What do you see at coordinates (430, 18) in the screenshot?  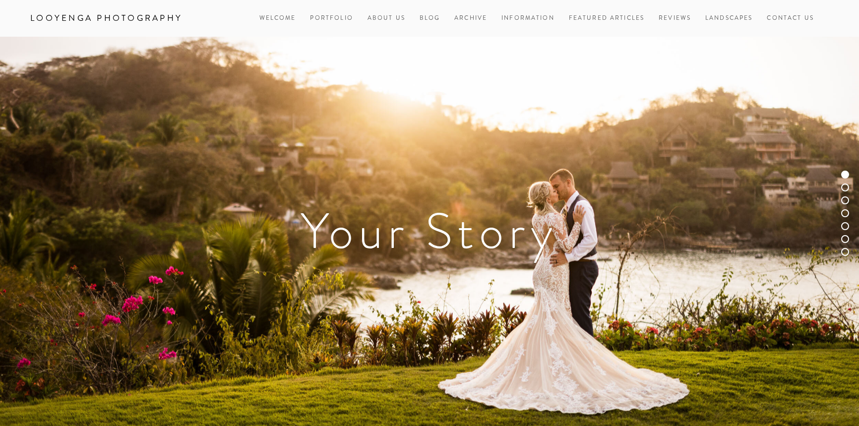 I see `a: Blog` at bounding box center [430, 18].